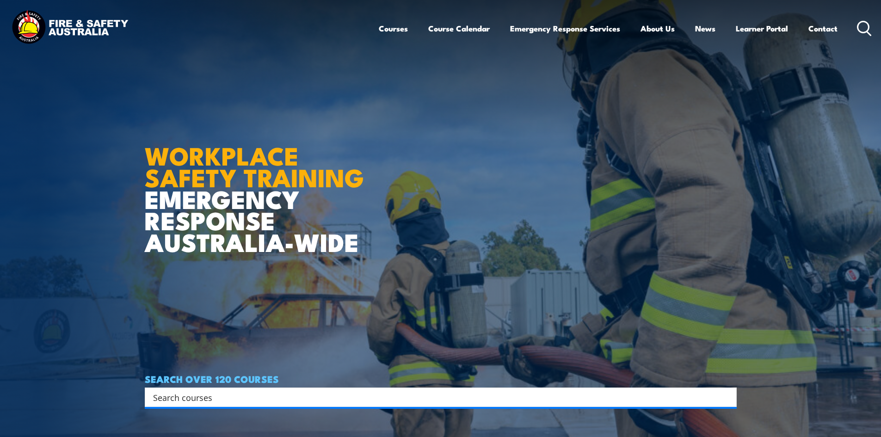  Describe the element at coordinates (565, 28) in the screenshot. I see `a: Emergency Response Services` at that location.